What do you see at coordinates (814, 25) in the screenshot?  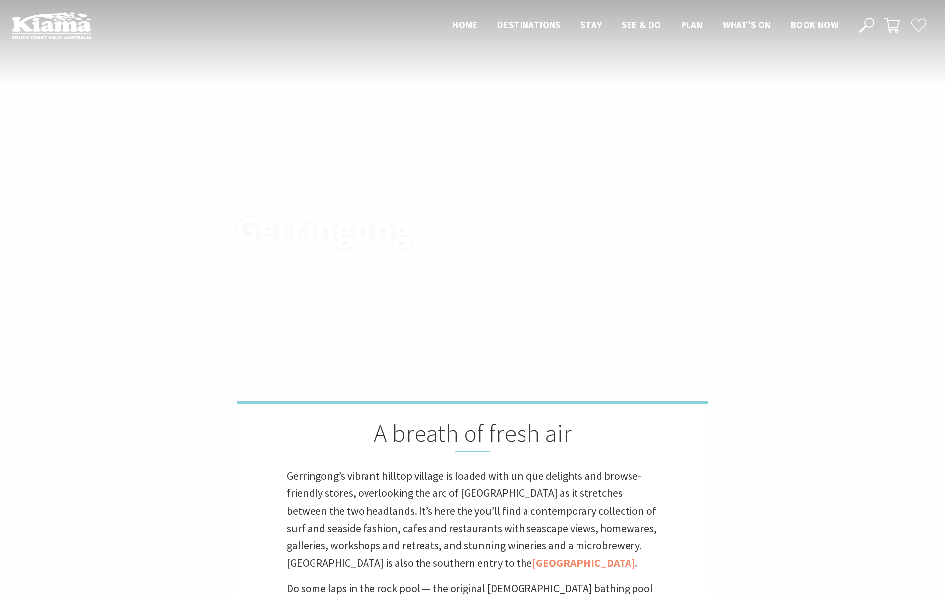 I see `span: Book now` at bounding box center [814, 25].